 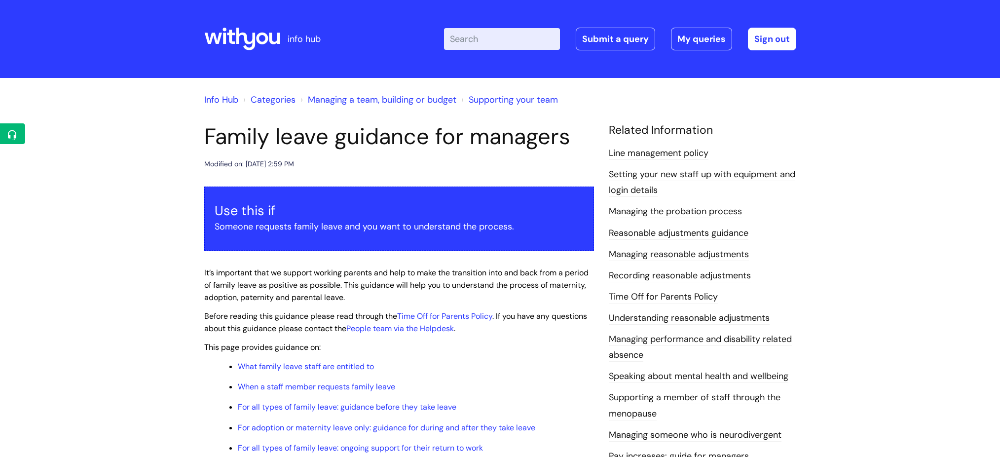 What do you see at coordinates (273, 100) in the screenshot?
I see `a: Categories` at bounding box center [273, 100].